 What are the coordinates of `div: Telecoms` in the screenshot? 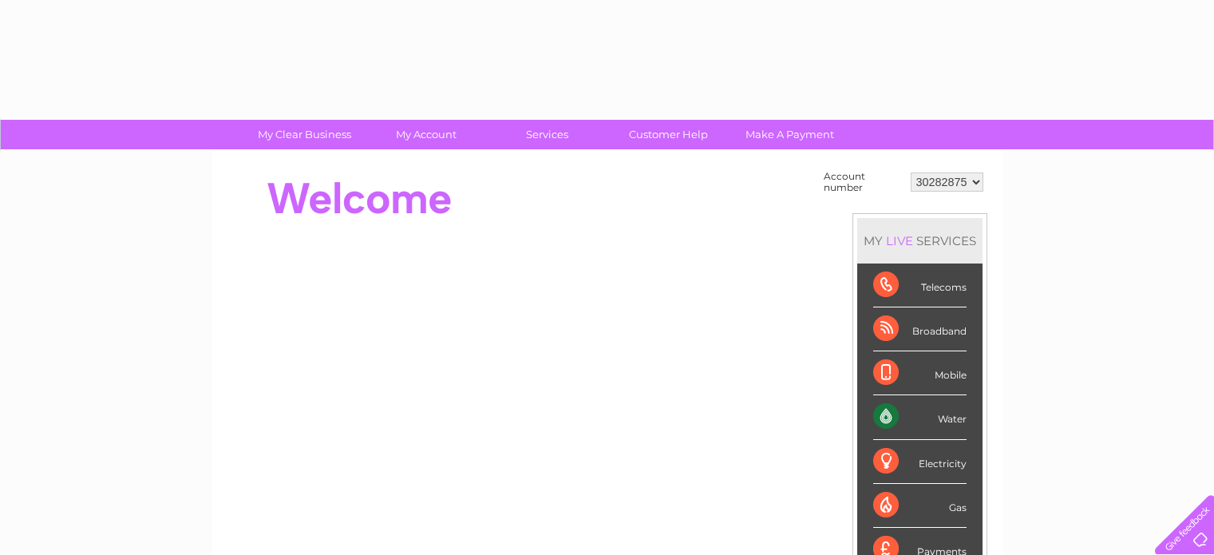 It's located at (919, 285).